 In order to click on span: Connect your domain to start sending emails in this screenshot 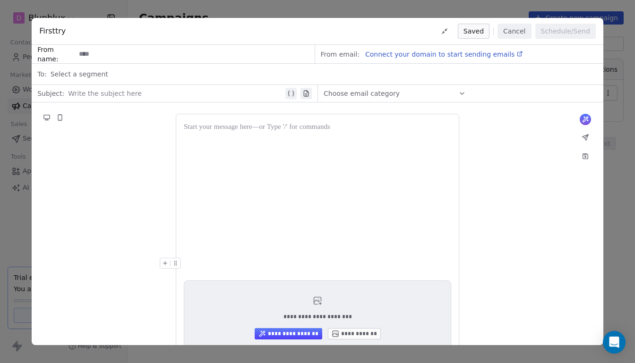, I will do `click(440, 54)`.